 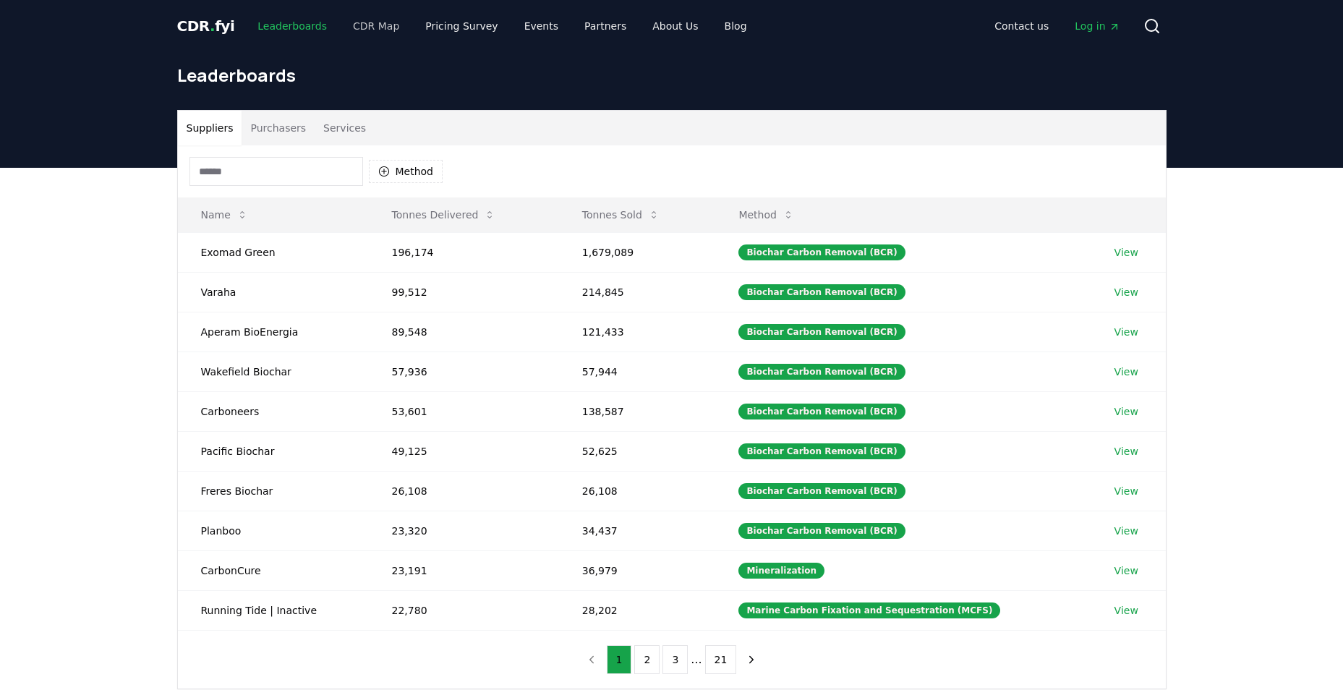 I want to click on button: 21, so click(x=721, y=659).